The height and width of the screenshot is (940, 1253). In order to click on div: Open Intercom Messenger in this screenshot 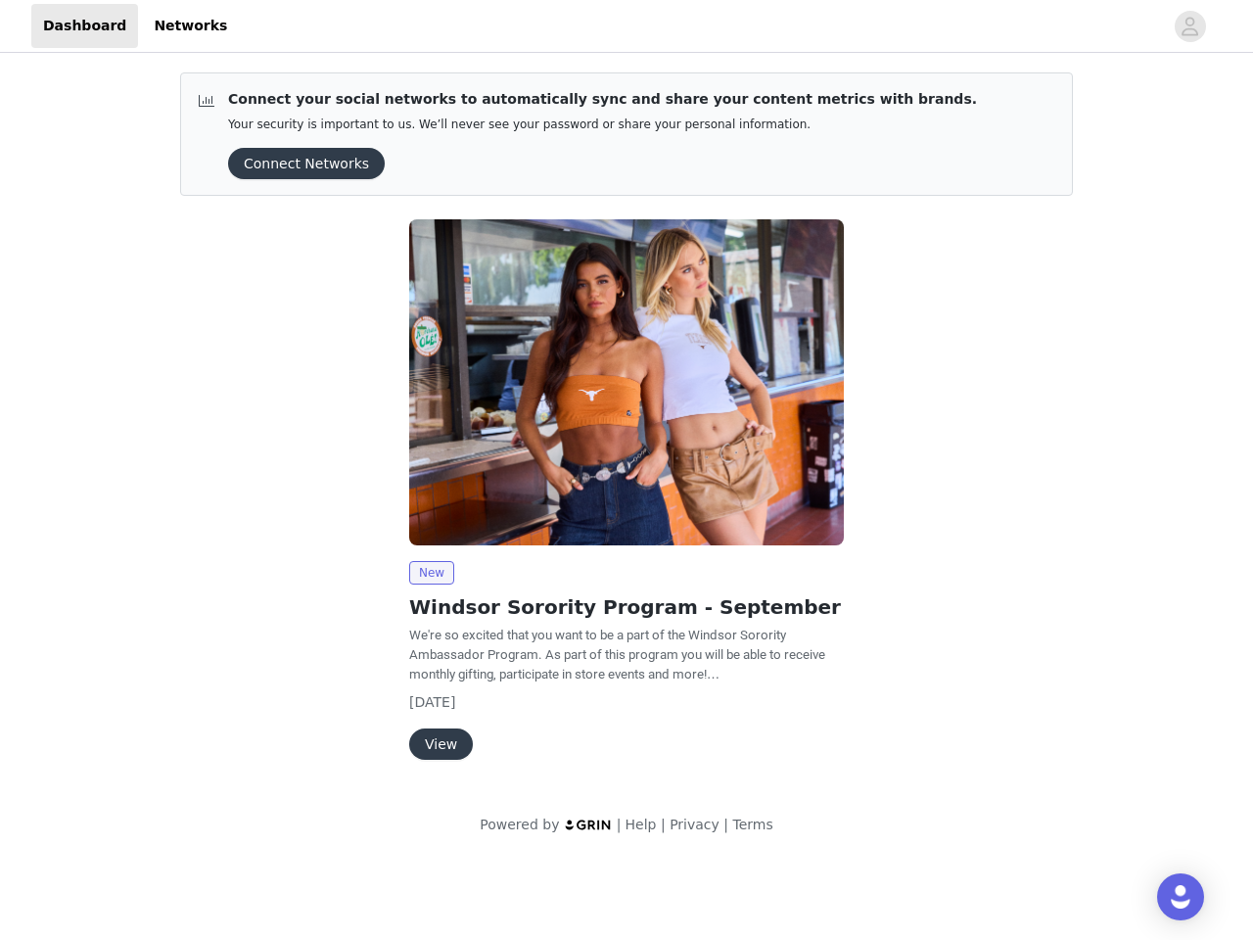, I will do `click(1180, 897)`.